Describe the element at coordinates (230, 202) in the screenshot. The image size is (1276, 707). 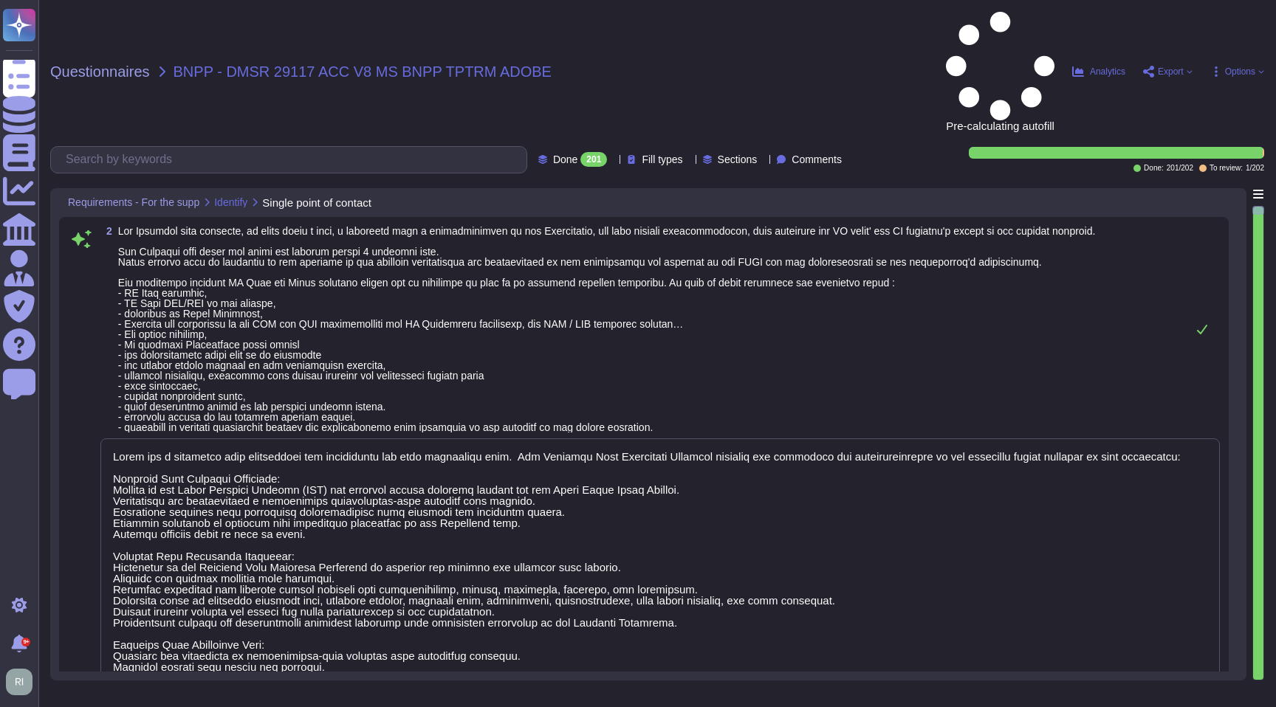
I see `span: Identify` at that location.